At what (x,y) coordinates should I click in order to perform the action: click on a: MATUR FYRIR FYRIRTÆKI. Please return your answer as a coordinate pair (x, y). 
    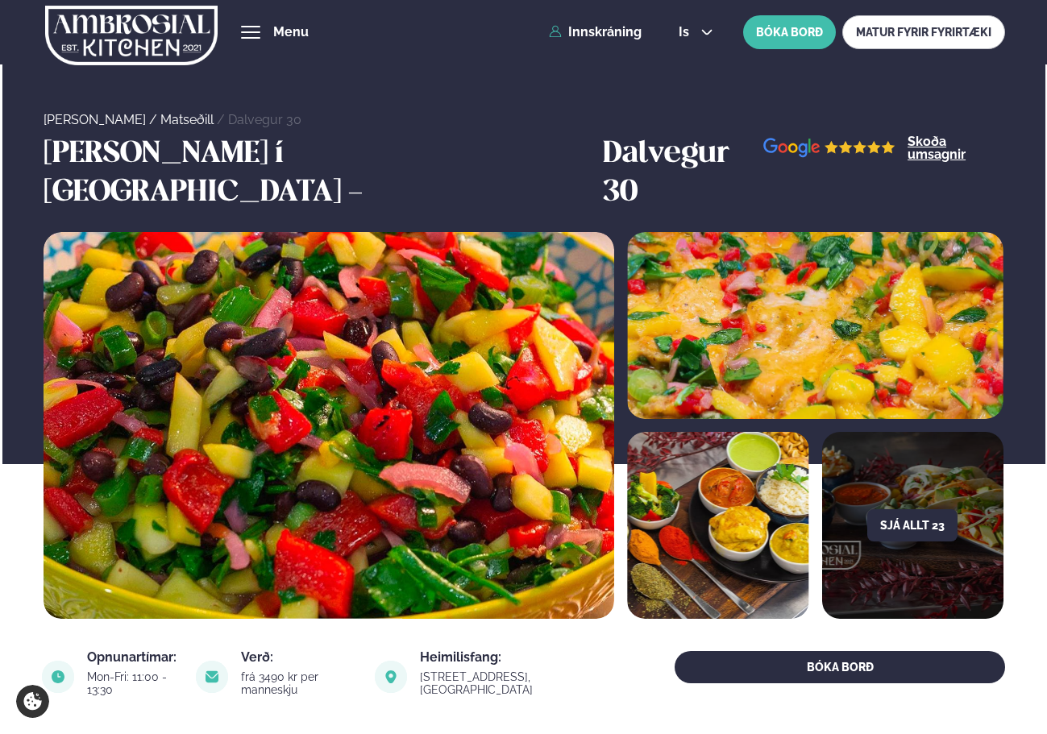
    Looking at the image, I should click on (923, 32).